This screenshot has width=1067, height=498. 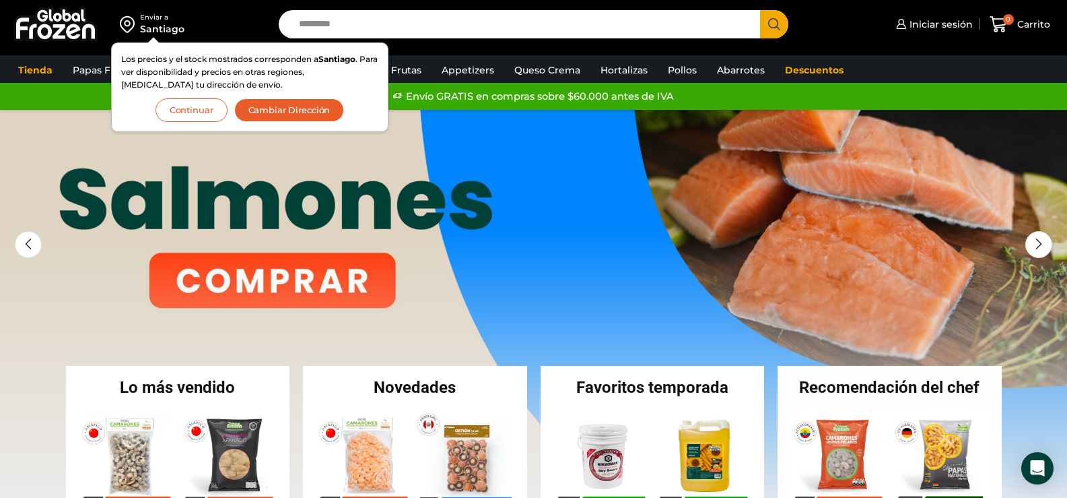 I want to click on div: Santiago, so click(x=162, y=29).